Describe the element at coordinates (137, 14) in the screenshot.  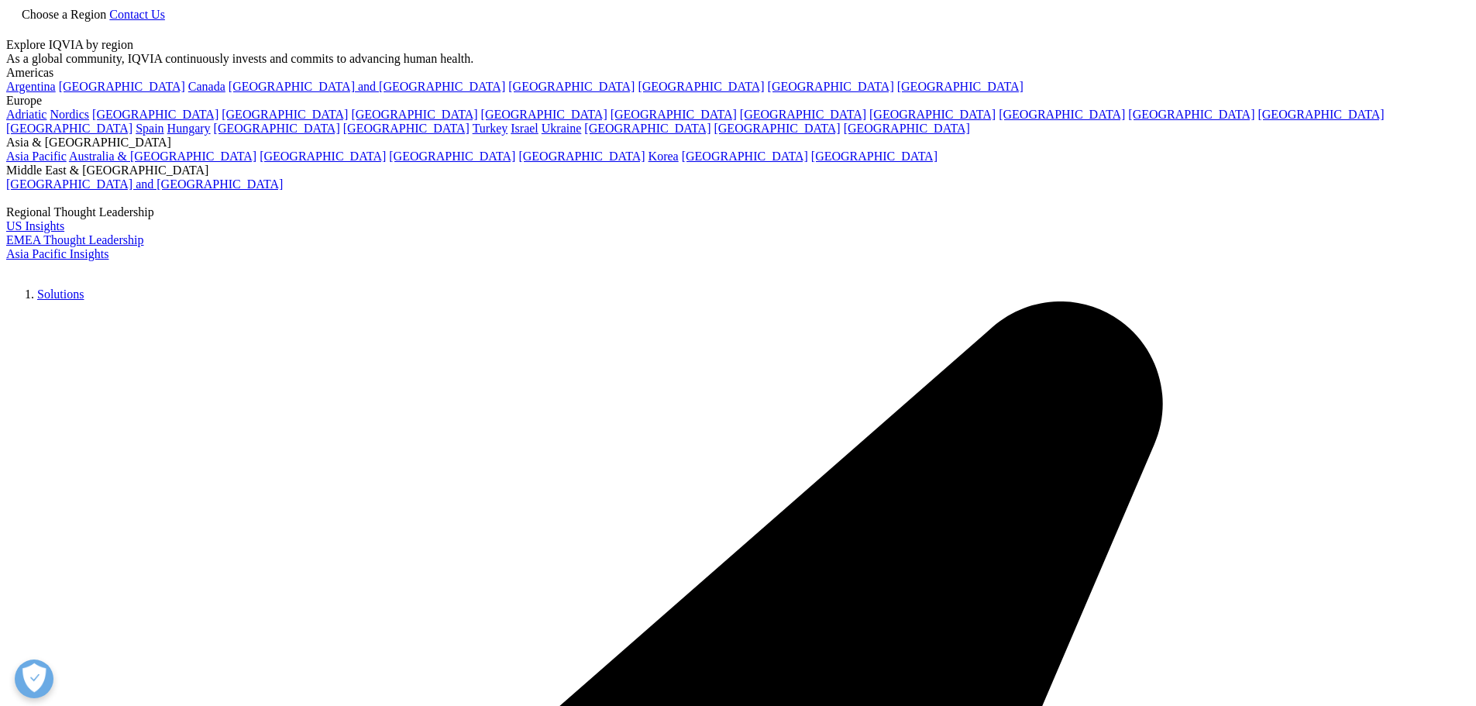
I see `span: Contact Us` at that location.